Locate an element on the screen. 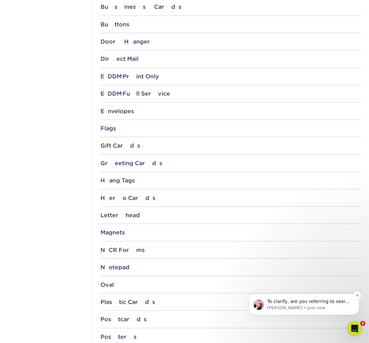 The height and width of the screenshot is (343, 369). div: Plastic Cards is located at coordinates (231, 302).